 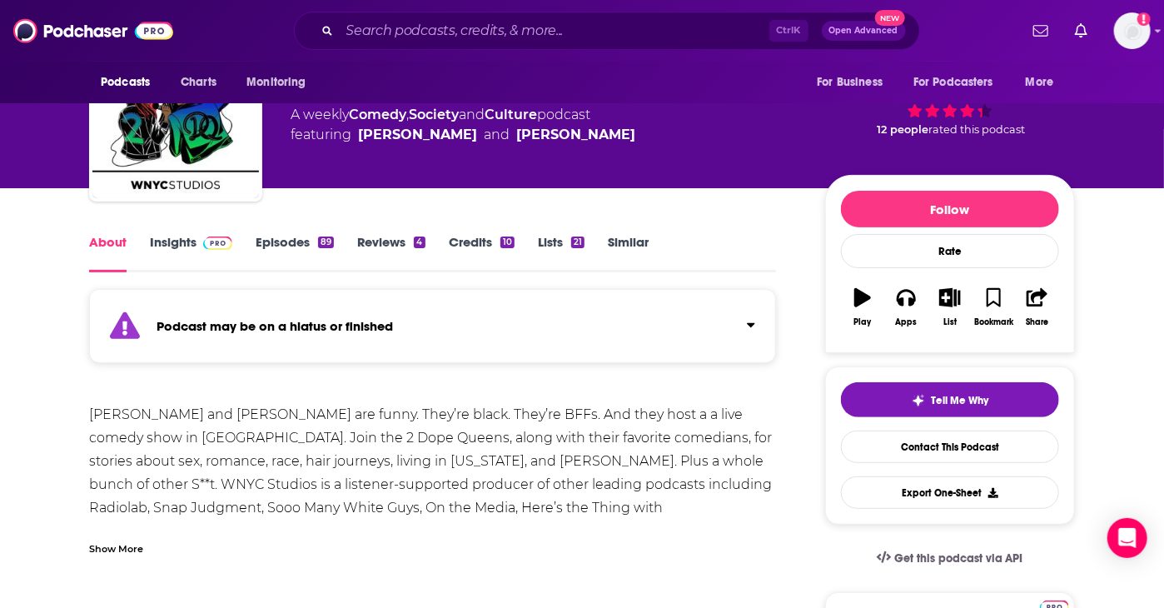 I want to click on button: Bookmark, so click(x=993, y=307).